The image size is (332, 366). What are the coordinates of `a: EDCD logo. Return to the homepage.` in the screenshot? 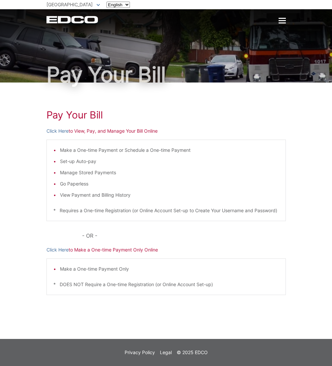 It's located at (73, 19).